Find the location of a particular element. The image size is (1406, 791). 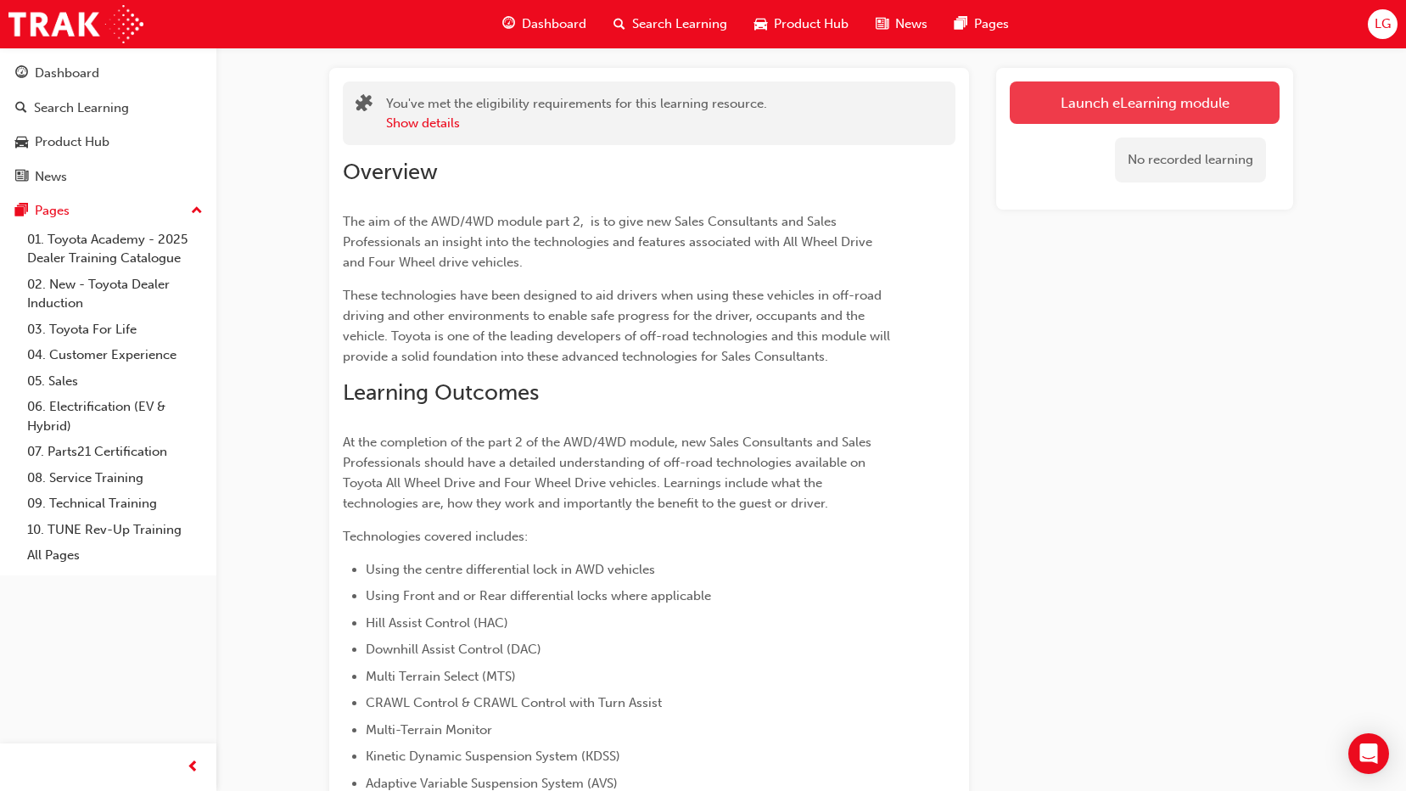

a: 01. Toyota Academy - 2025 Dealer Training Catalogue is located at coordinates (115, 249).